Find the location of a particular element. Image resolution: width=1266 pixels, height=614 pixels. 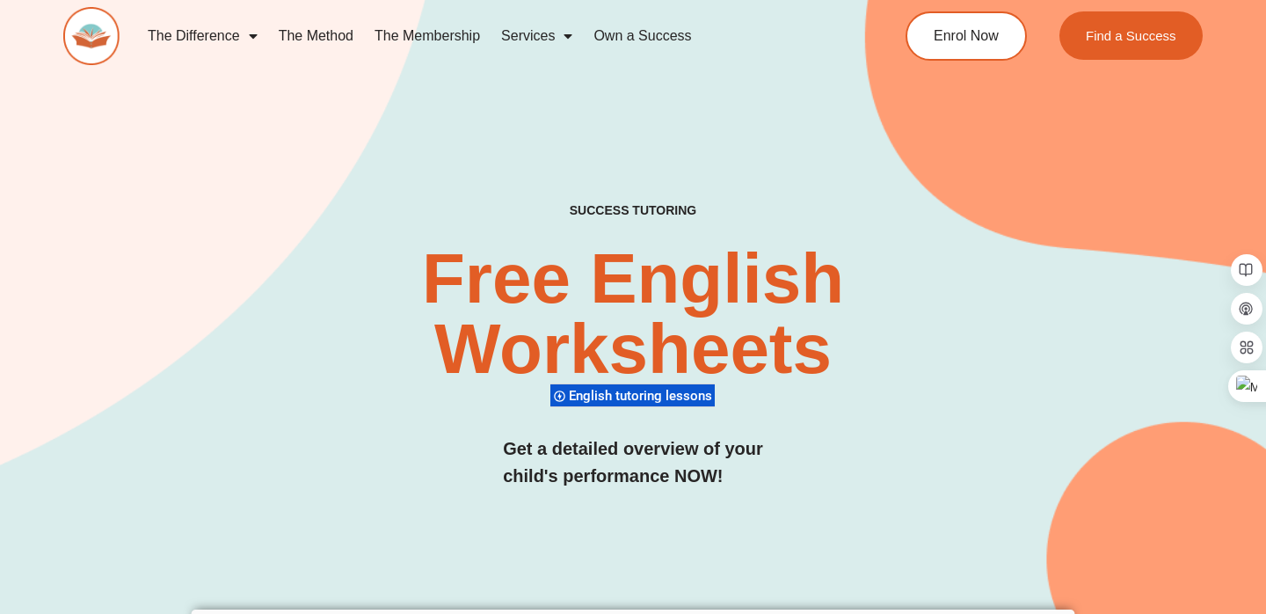

a: Enrol Now is located at coordinates (966, 36).